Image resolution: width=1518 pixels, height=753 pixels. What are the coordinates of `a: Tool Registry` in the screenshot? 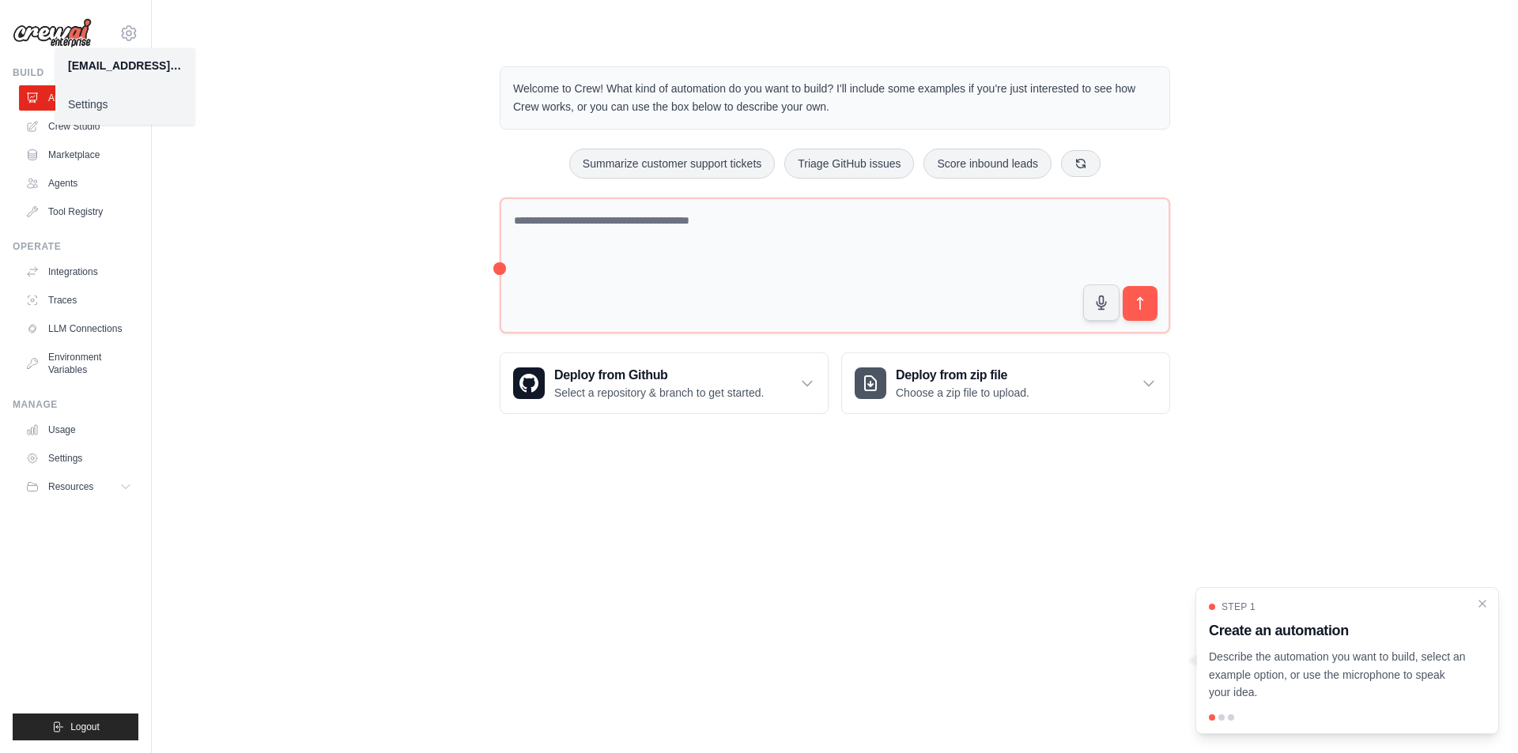 It's located at (78, 212).